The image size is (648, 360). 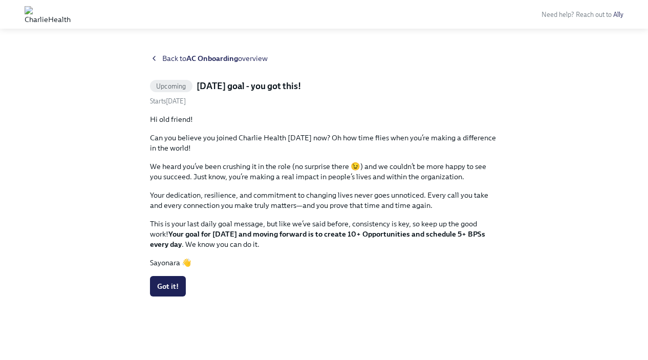 I want to click on button: Got it!, so click(x=168, y=286).